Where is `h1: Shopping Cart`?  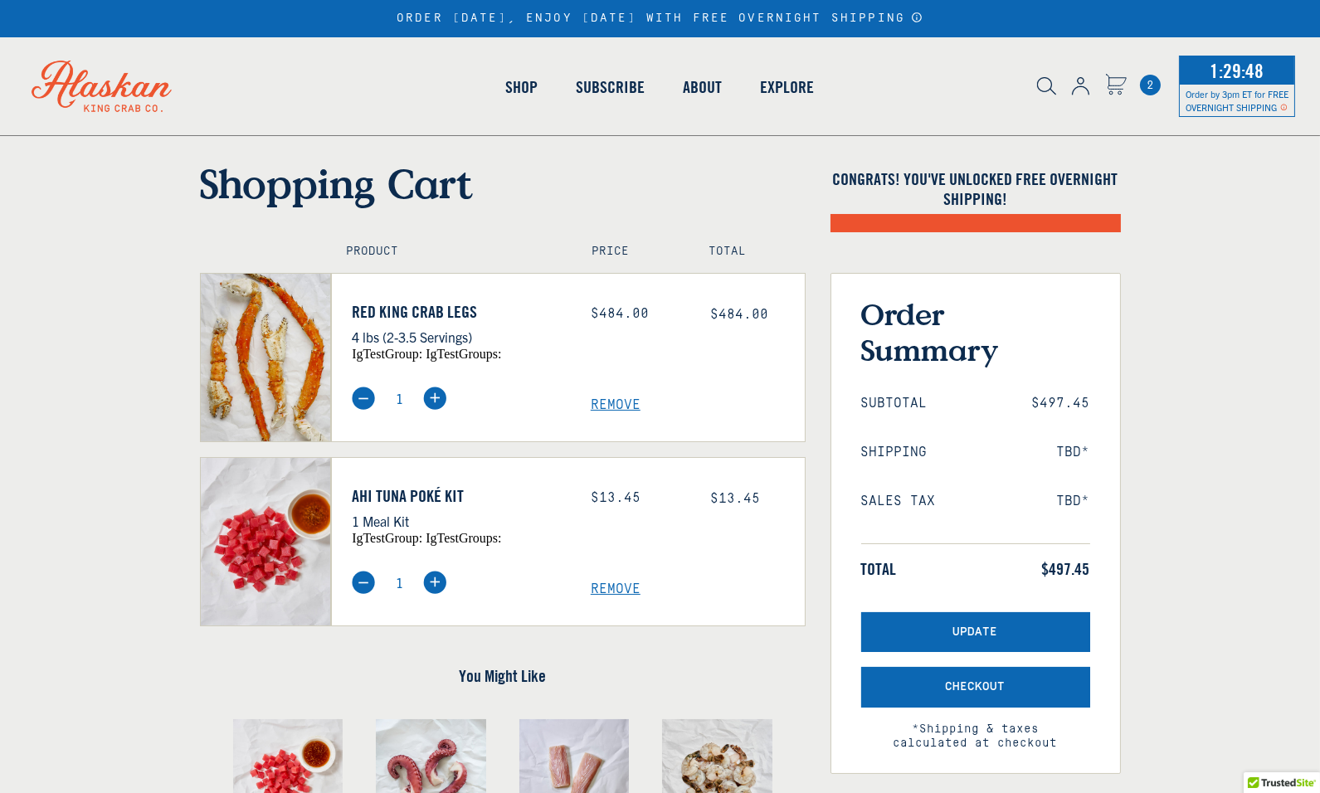
h1: Shopping Cart is located at coordinates (503, 183).